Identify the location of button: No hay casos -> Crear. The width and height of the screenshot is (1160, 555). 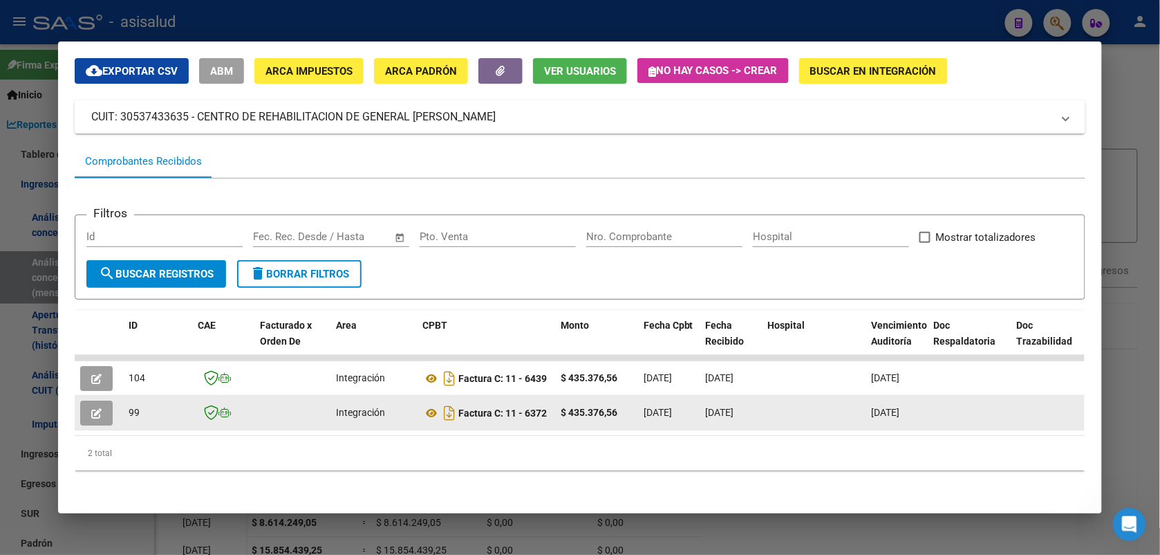
(713, 71).